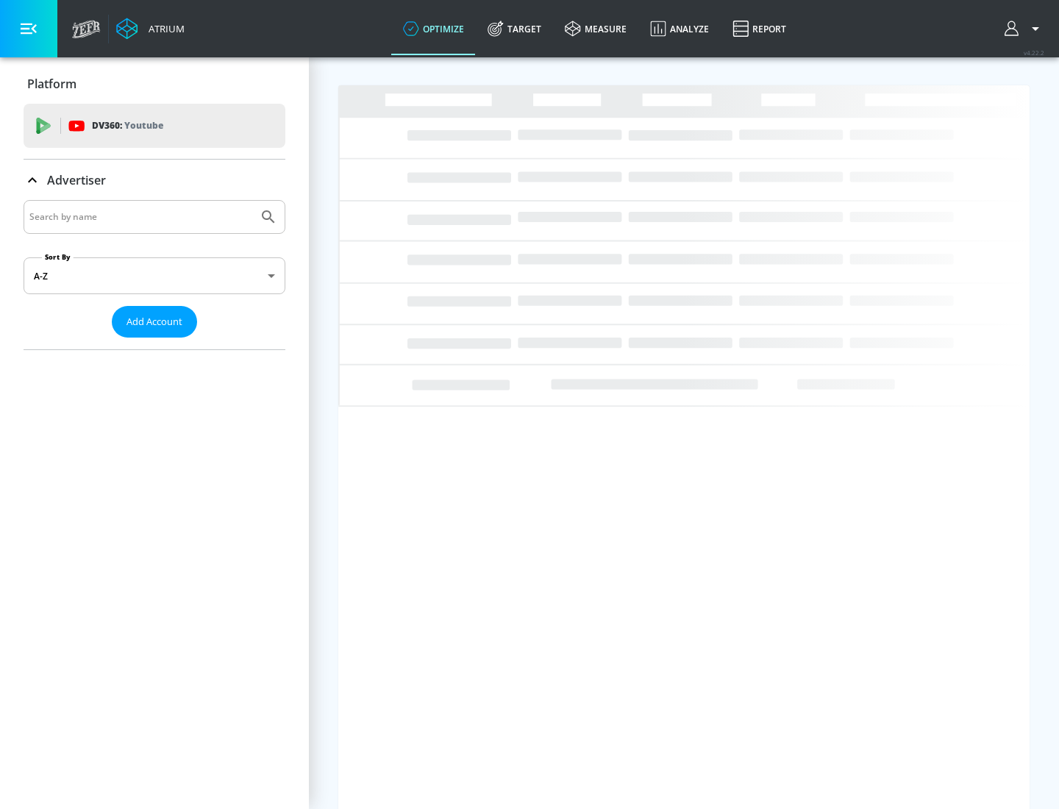 The height and width of the screenshot is (809, 1059). Describe the element at coordinates (154, 343) in the screenshot. I see `nav: list of Advertiser` at that location.